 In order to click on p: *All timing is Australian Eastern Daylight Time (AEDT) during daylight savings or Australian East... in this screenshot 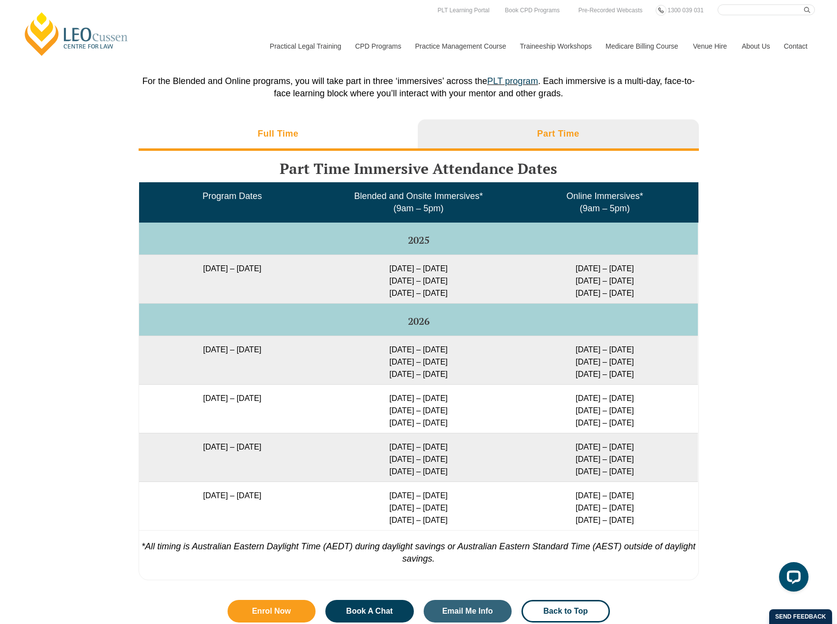, I will do `click(419, 548)`.